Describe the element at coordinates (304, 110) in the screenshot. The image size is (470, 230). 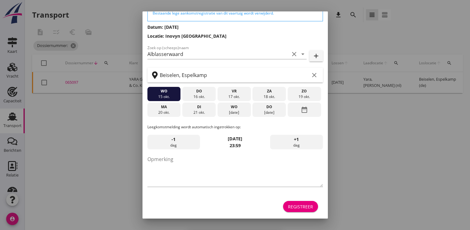
I see `i: date_range` at that location.